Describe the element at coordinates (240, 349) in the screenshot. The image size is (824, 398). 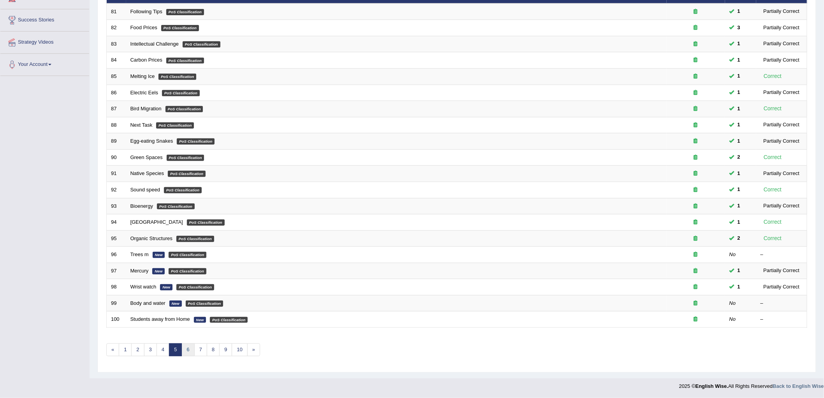
I see `a: 10` at that location.